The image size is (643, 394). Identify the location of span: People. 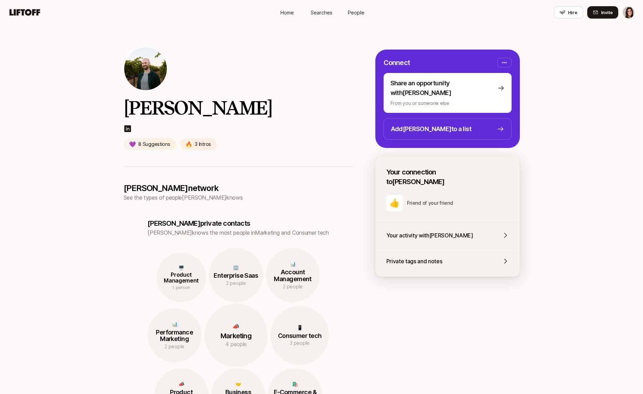
(356, 12).